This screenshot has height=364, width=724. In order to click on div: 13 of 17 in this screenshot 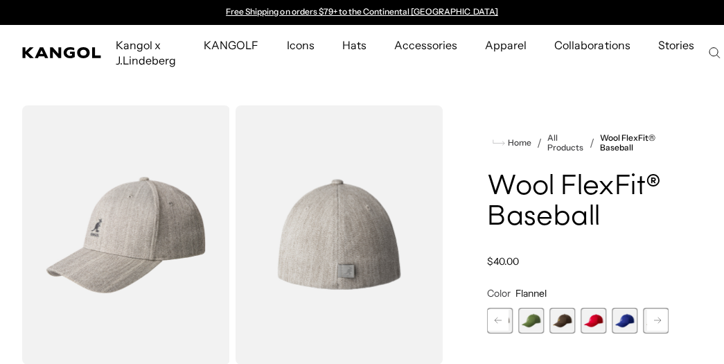, I will do `click(562, 320)`.